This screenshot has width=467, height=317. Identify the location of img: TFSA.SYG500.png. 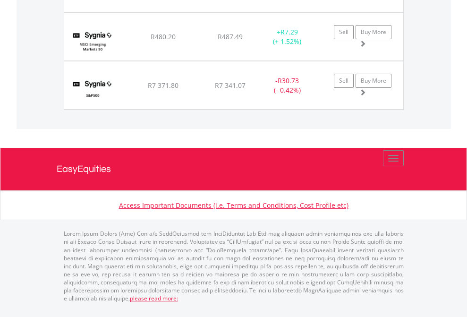
(93, 90).